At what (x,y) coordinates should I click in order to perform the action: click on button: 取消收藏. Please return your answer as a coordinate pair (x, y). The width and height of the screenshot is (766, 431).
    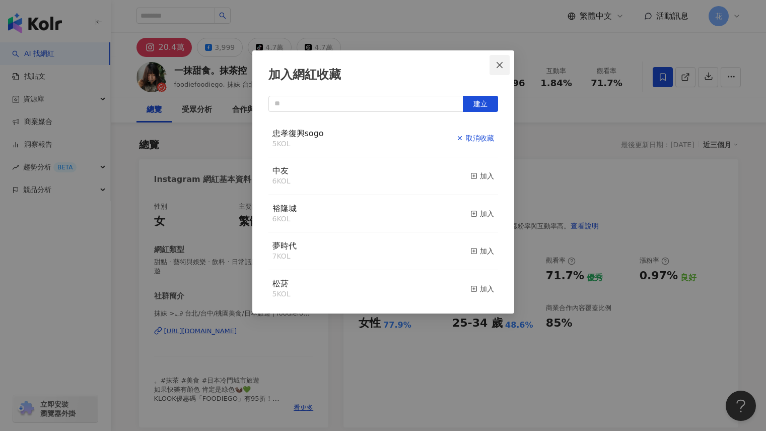
    Looking at the image, I should click on (475, 139).